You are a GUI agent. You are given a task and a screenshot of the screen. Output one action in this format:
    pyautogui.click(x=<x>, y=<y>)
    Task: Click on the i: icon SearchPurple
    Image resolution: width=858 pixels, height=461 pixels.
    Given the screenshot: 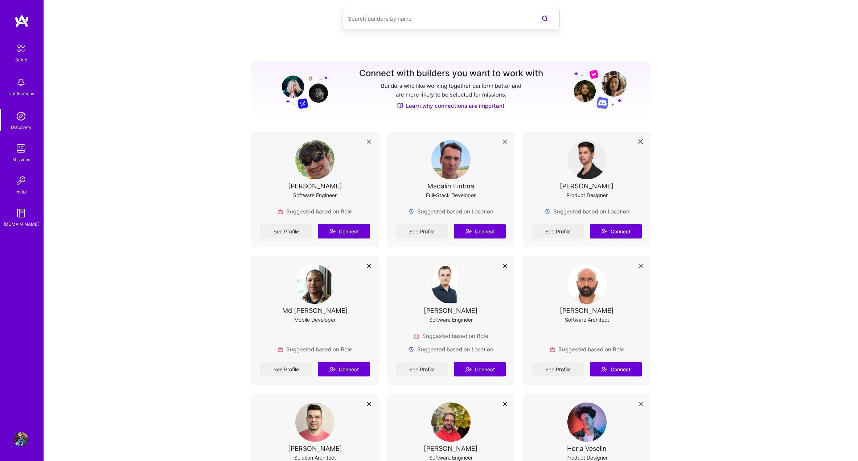 What is the action you would take?
    pyautogui.click(x=545, y=19)
    